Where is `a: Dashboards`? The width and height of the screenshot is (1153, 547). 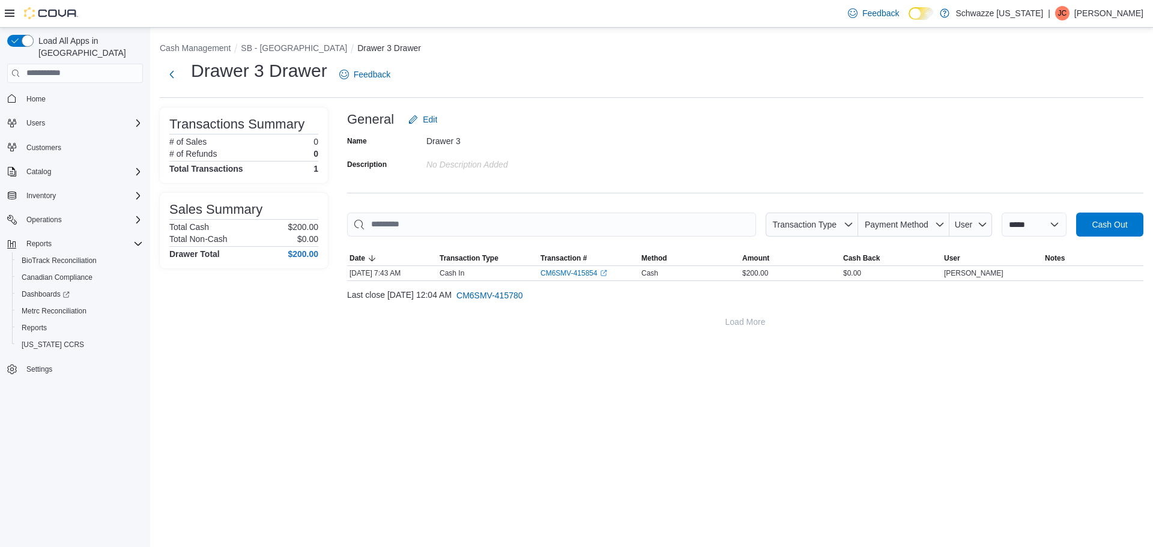
a: Dashboards is located at coordinates (46, 294).